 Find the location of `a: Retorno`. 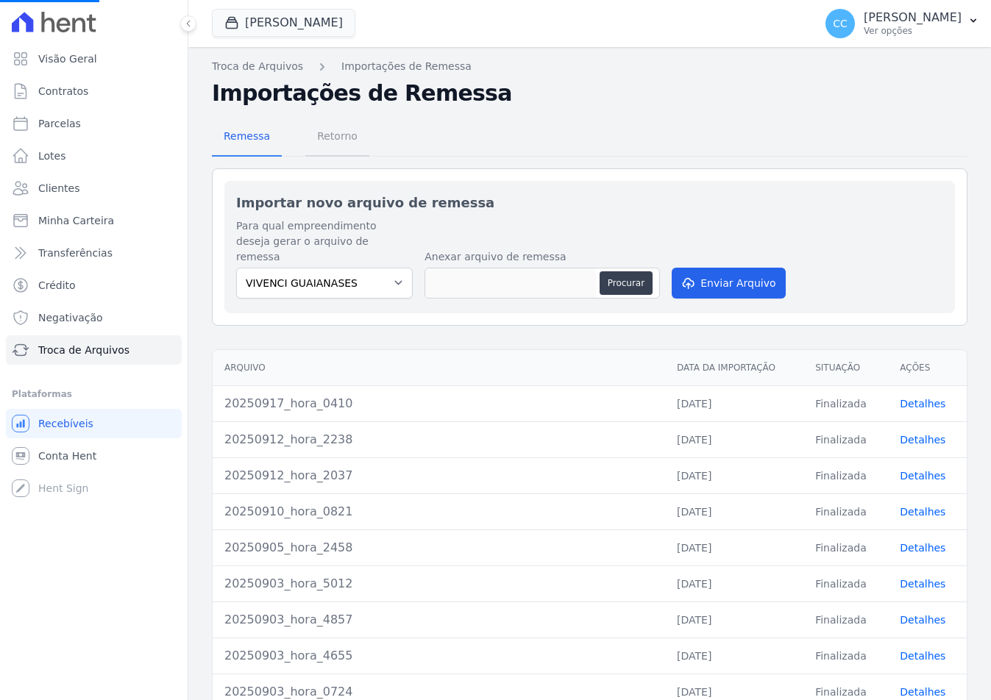

a: Retorno is located at coordinates (337, 138).